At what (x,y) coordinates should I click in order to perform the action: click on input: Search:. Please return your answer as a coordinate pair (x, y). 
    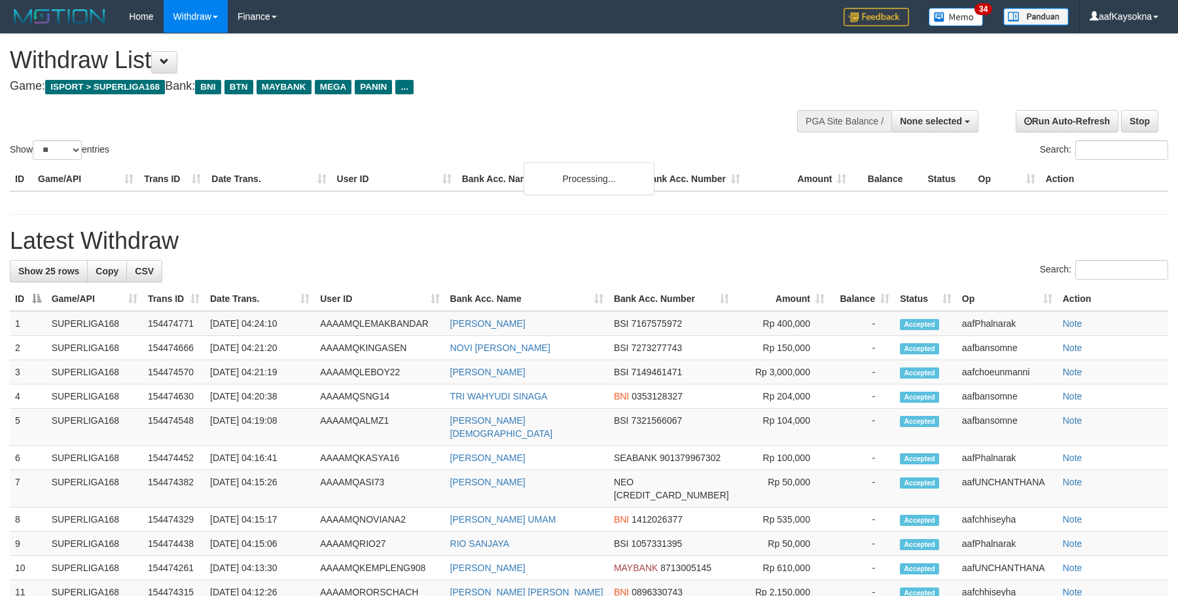
    Looking at the image, I should click on (1122, 150).